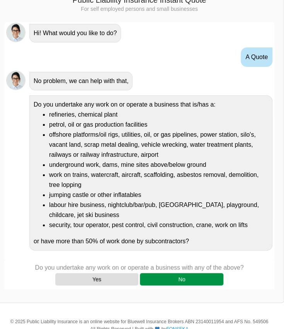 Image resolution: width=284 pixels, height=329 pixels. I want to click on li: offshore platforms/oil rigs, utilities, oil, or gas pipelines, power station, silo's, vacant land..., so click(158, 145).